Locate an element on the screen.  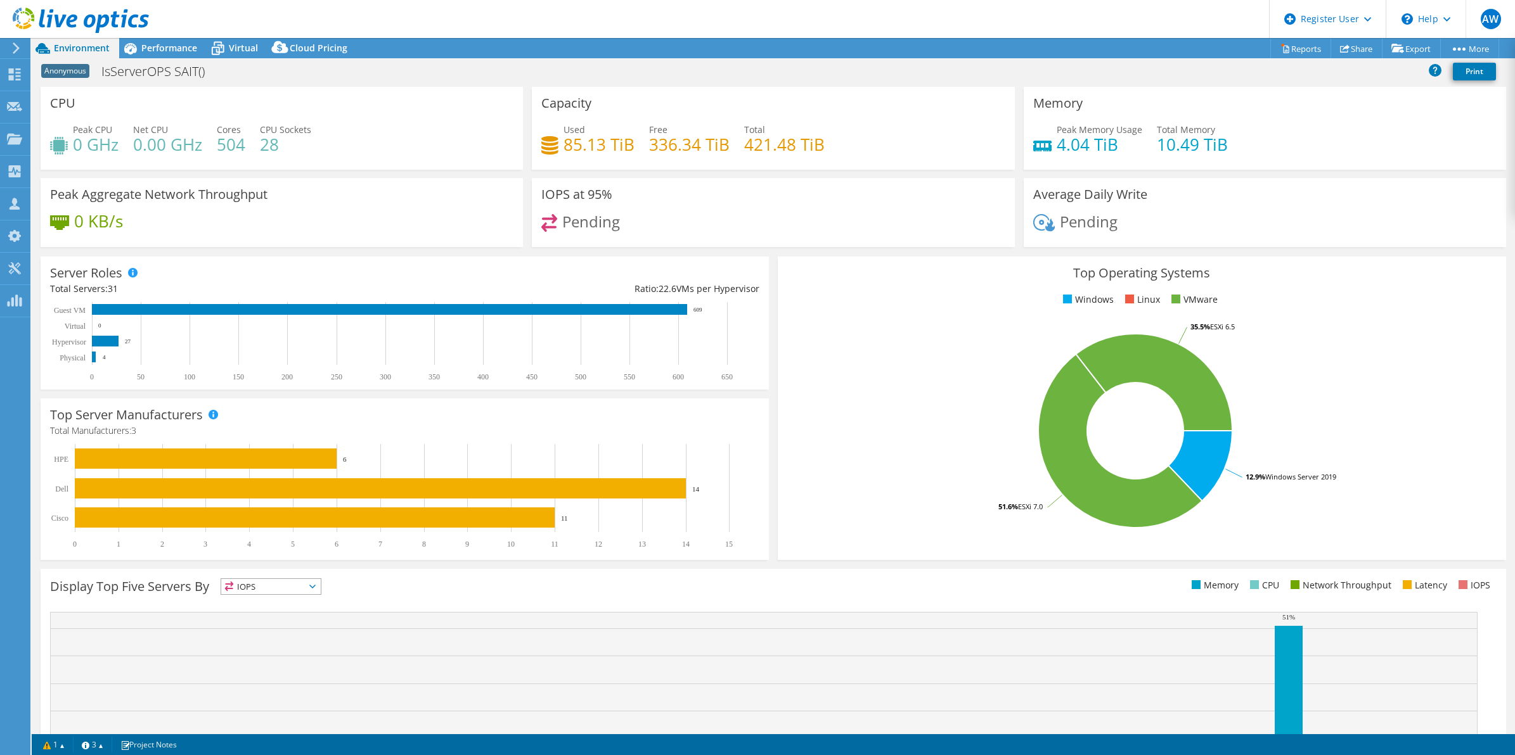
text: 550 is located at coordinates (629, 377).